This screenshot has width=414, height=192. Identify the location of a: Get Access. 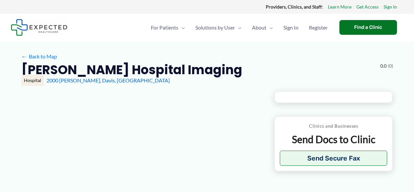
(368, 7).